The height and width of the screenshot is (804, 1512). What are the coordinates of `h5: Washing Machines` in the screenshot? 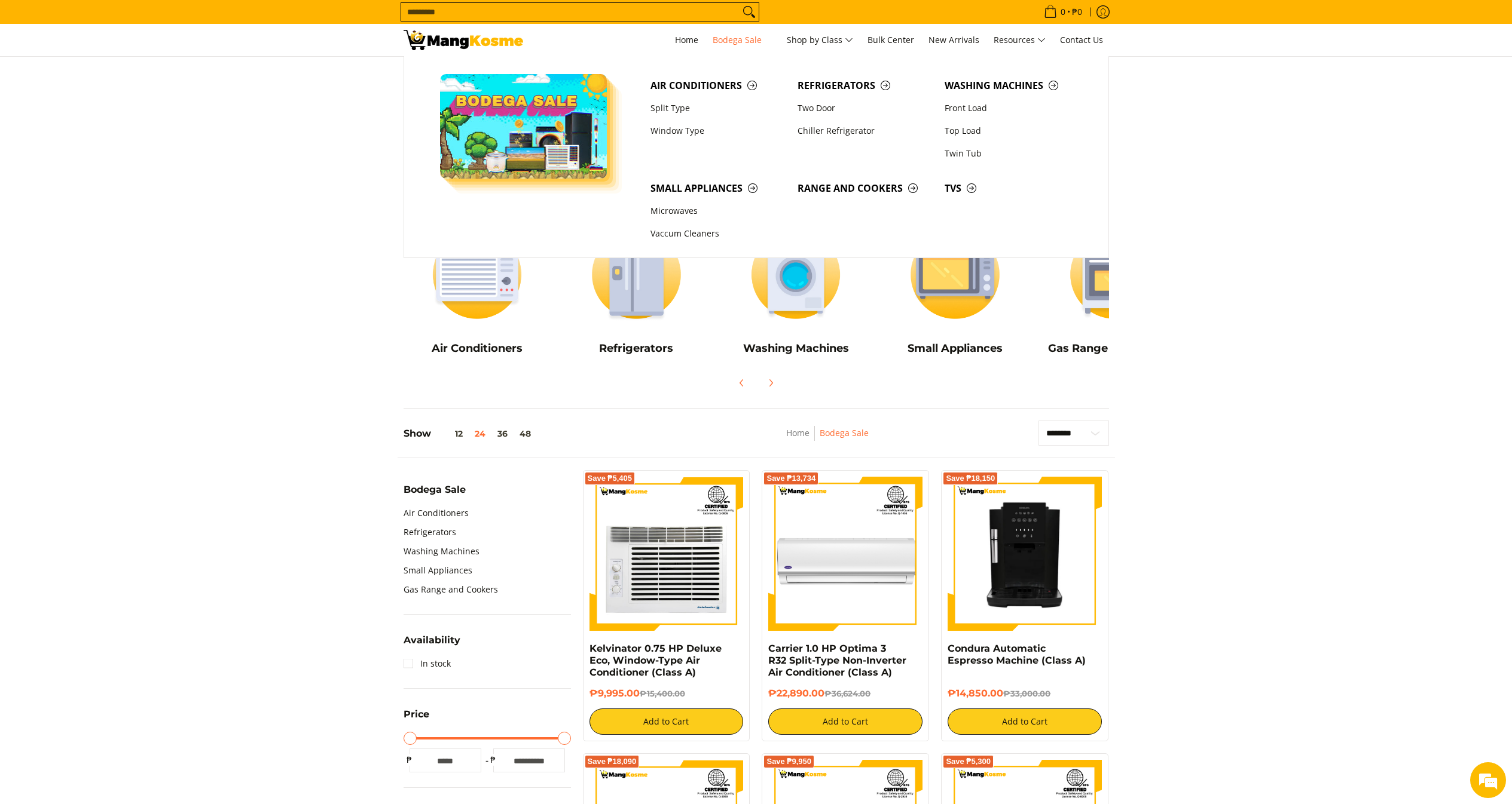 It's located at (795, 348).